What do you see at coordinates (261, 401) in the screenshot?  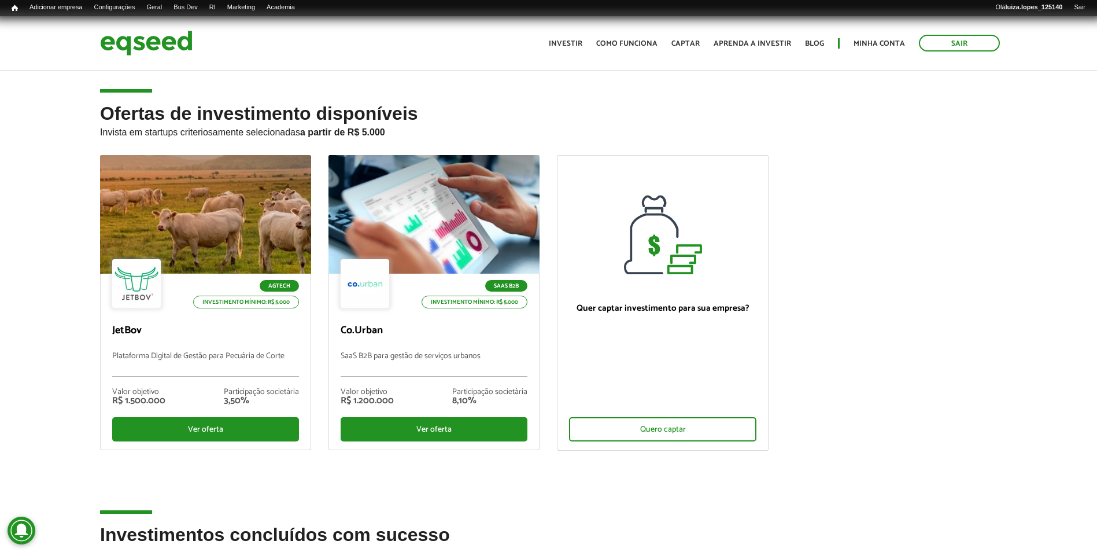 I see `div: 3,50%` at bounding box center [261, 401].